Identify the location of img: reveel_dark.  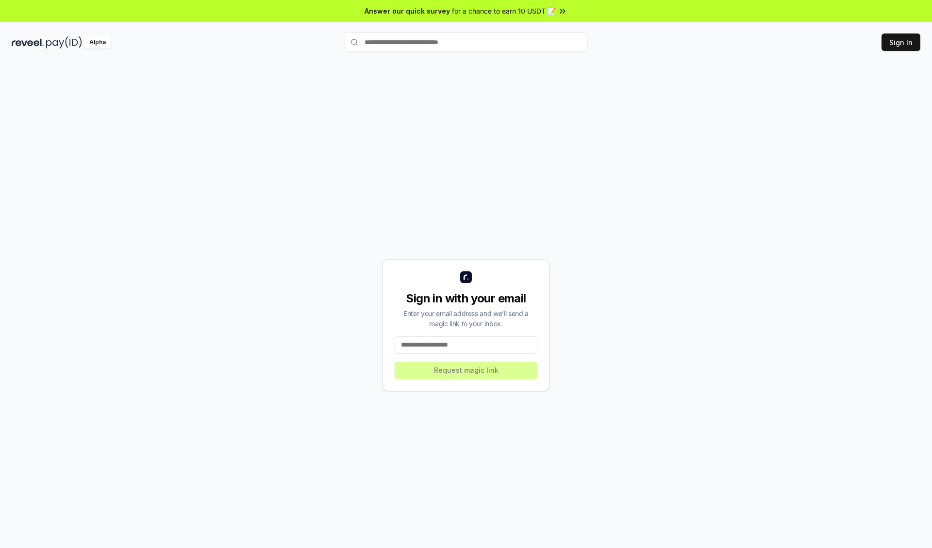
(28, 42).